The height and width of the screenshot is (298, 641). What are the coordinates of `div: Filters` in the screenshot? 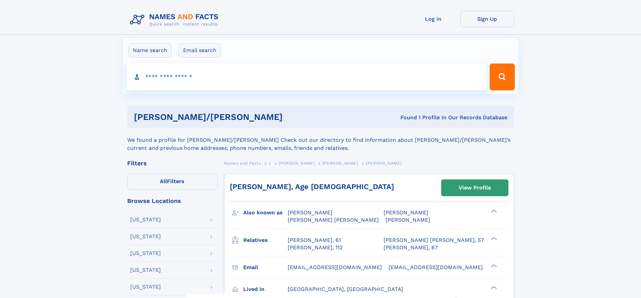 It's located at (172, 163).